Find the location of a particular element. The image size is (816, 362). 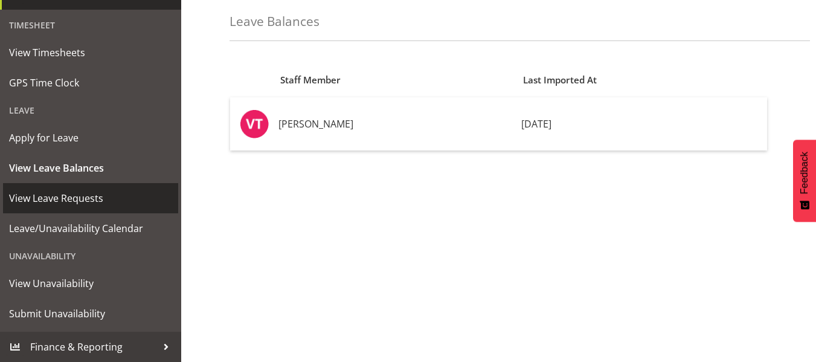

div: Unavailability is located at coordinates (91, 256).